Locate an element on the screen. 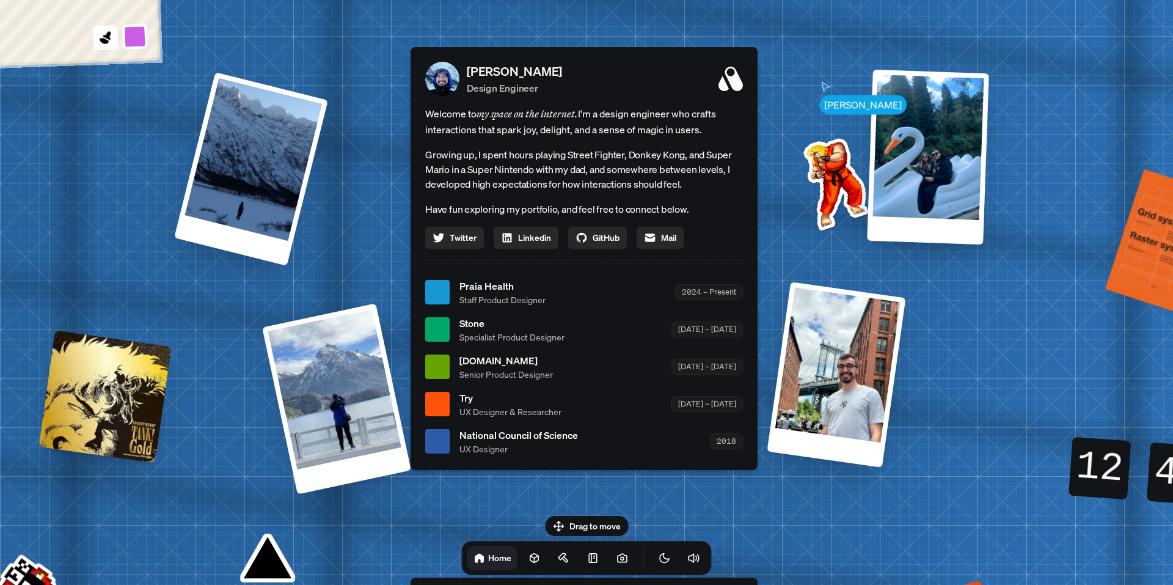 The image size is (1173, 585). p: Have fun exploring my portfolio, and feel free to connect below. is located at coordinates (584, 209).